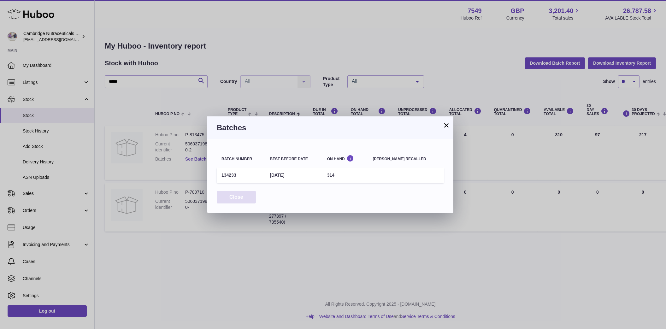 The width and height of the screenshot is (666, 329). What do you see at coordinates (294, 159) in the screenshot?
I see `div: Best before date` at bounding box center [294, 159].